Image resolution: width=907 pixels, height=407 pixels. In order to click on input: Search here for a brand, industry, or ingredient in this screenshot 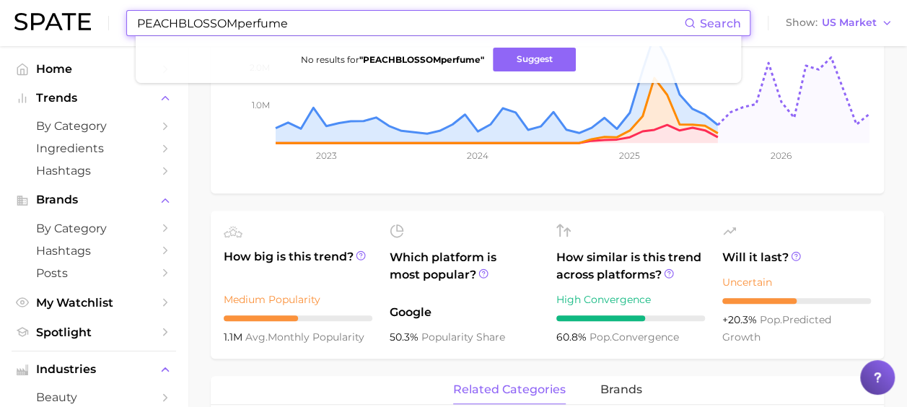, I will do `click(410, 23)`.